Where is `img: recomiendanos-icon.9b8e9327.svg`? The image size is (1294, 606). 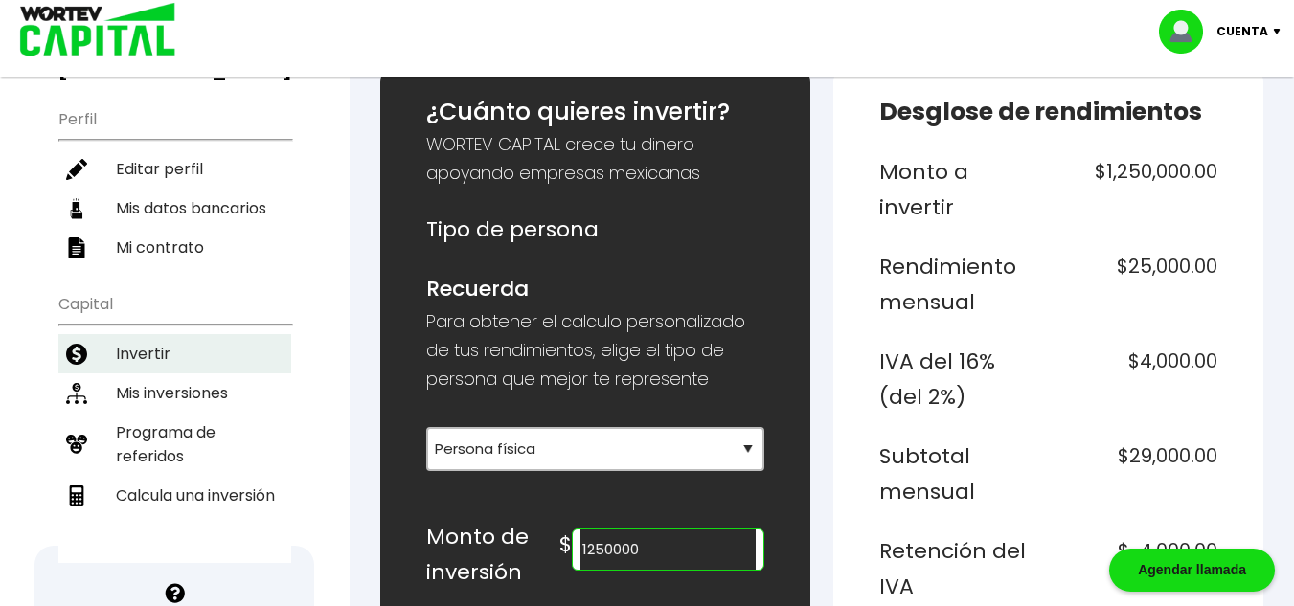 img: recomiendanos-icon.9b8e9327.svg is located at coordinates (77, 444).